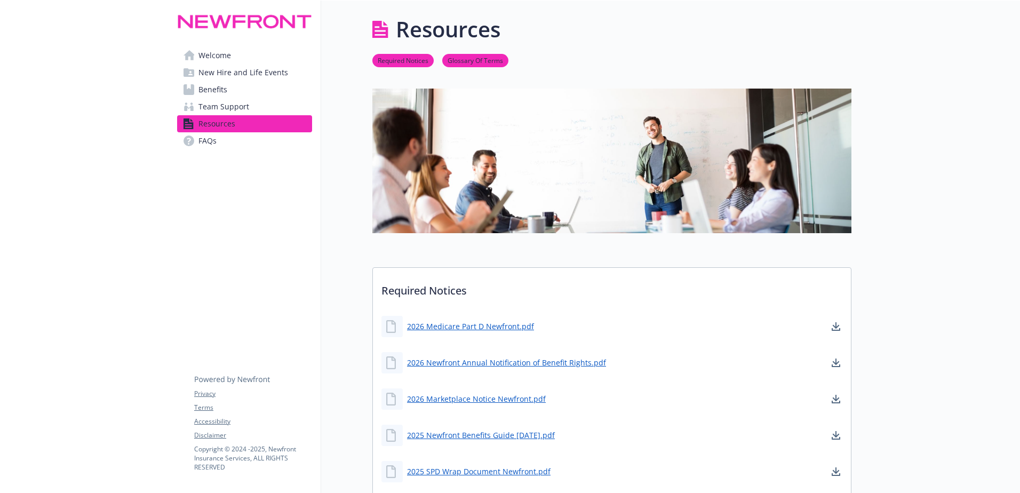 This screenshot has width=1020, height=493. What do you see at coordinates (253, 458) in the screenshot?
I see `p: Copyright © 2024 - 2025 , Newfront Insurance Services, ALL RIGHTS RESERVED` at bounding box center [253, 458].